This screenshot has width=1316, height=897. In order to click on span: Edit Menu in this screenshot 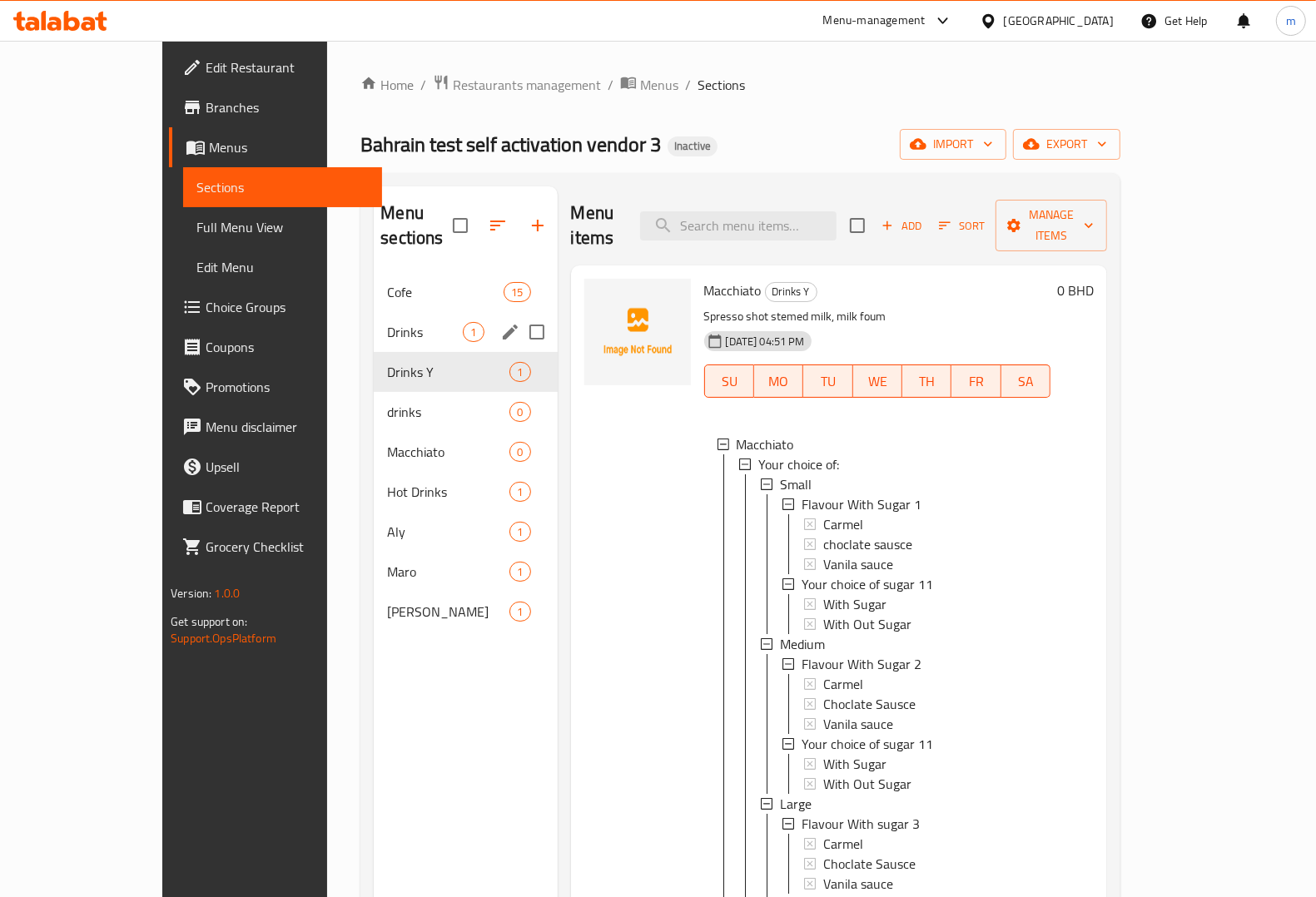, I will do `click(282, 267)`.